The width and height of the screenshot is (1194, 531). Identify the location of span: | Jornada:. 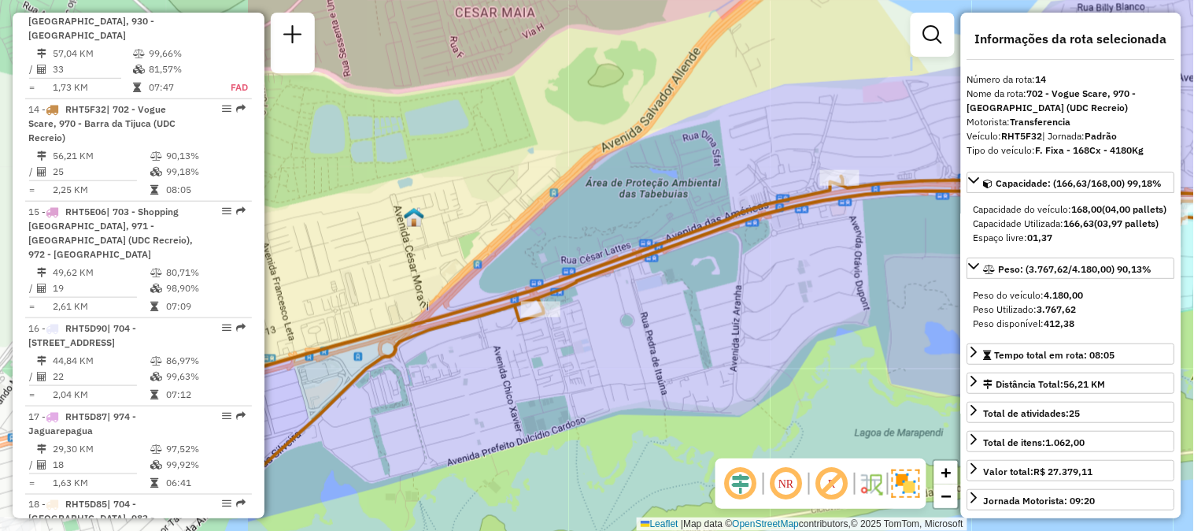
(1080, 135).